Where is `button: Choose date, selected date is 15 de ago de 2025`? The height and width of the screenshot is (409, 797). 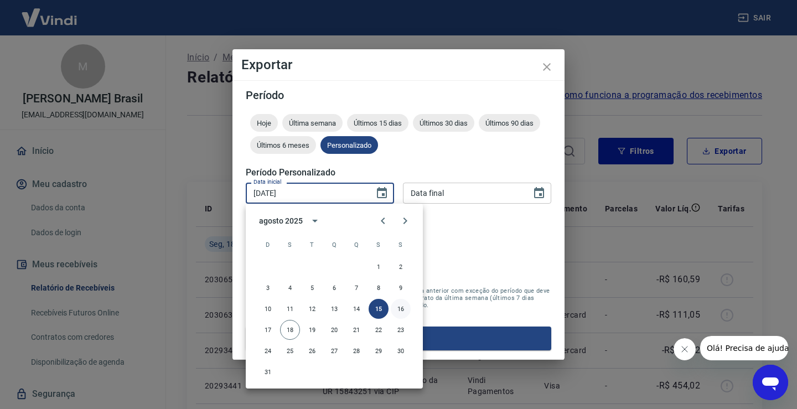 button: Choose date, selected date is 15 de ago de 2025 is located at coordinates (382, 193).